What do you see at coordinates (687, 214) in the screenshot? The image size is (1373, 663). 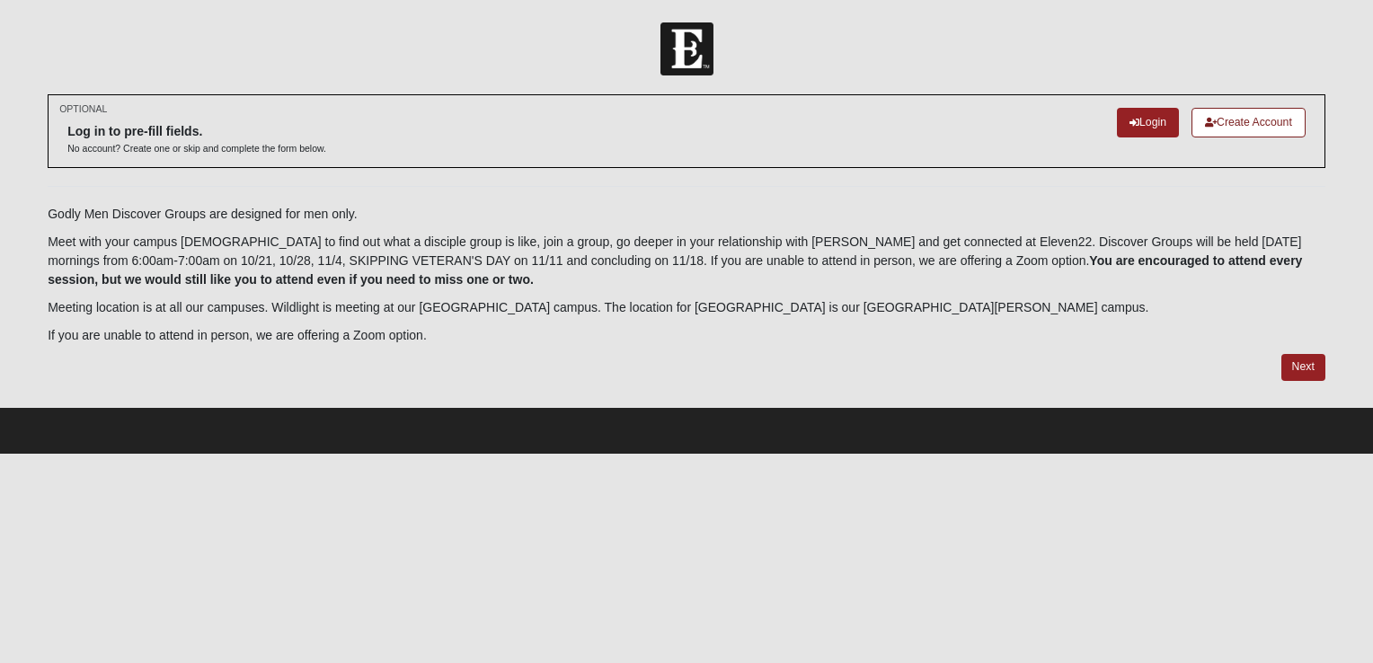 I see `p: Godly Men Discover Groups are designed for men only.` at bounding box center [687, 214].